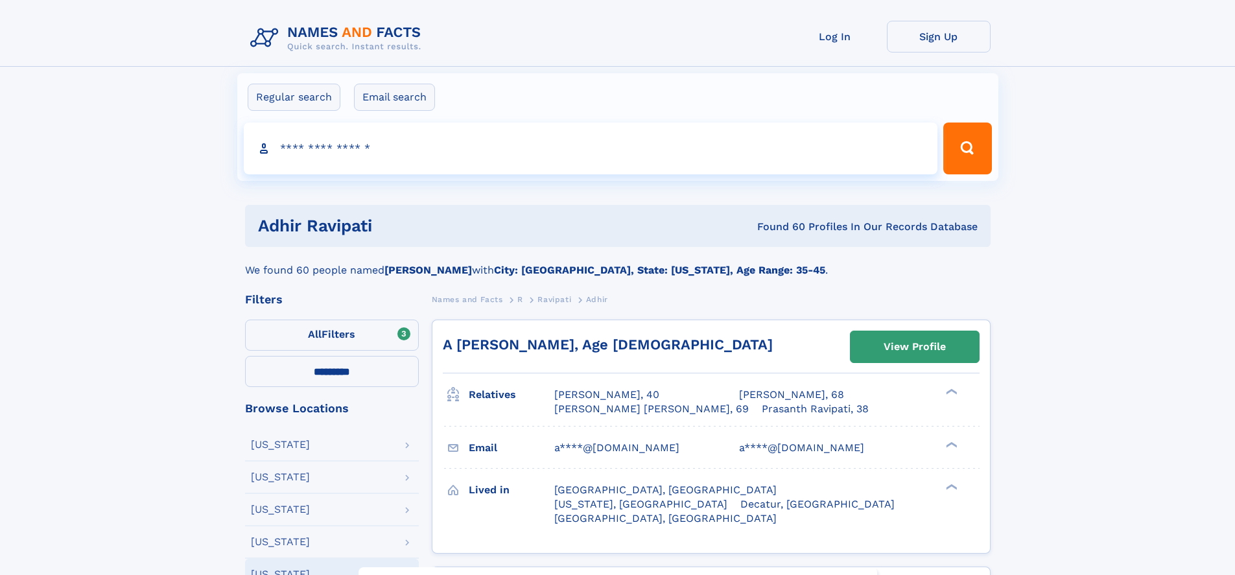 This screenshot has width=1235, height=575. I want to click on label: Email search, so click(394, 97).